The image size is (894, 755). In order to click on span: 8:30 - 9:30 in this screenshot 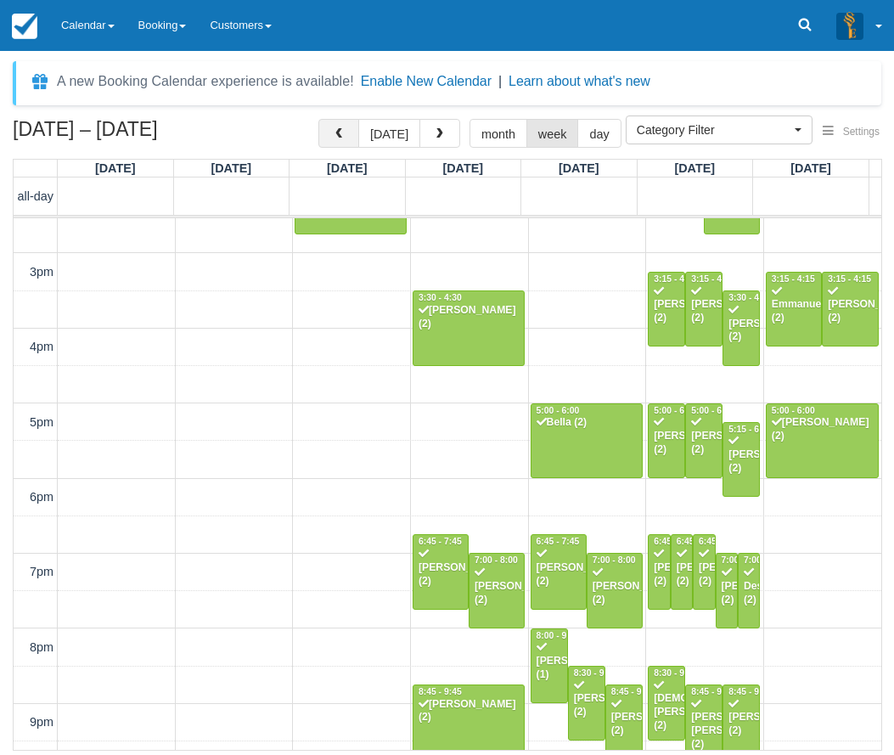, I will do `click(675, 673)`.